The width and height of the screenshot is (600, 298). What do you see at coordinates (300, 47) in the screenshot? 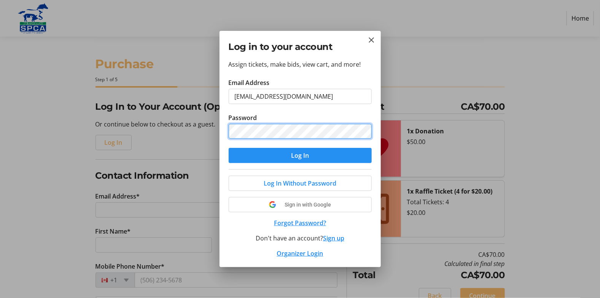
I see `h2: Log in to your account` at bounding box center [300, 47].